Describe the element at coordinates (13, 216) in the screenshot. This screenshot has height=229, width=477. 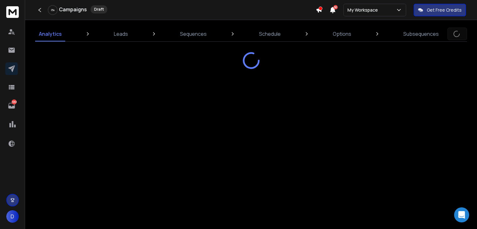
I see `span: D` at that location.